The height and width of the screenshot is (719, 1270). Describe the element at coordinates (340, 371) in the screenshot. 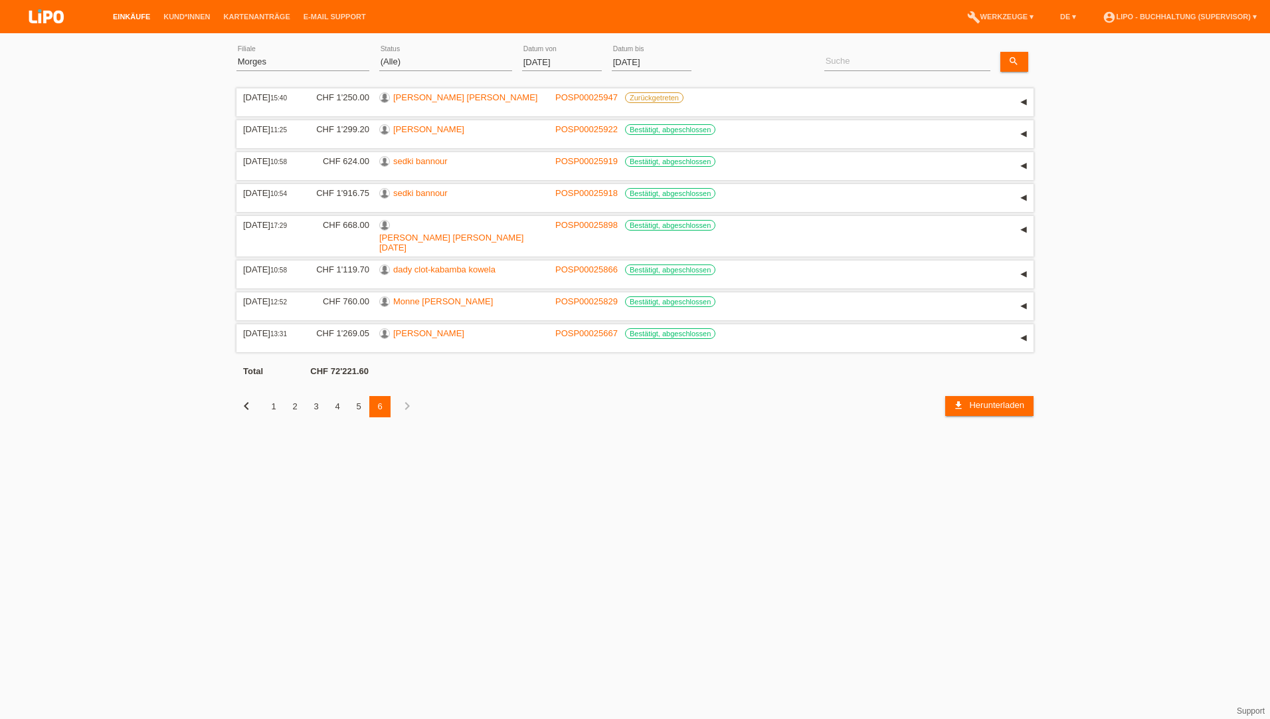

I see `b: CHF 72'221.60` at that location.